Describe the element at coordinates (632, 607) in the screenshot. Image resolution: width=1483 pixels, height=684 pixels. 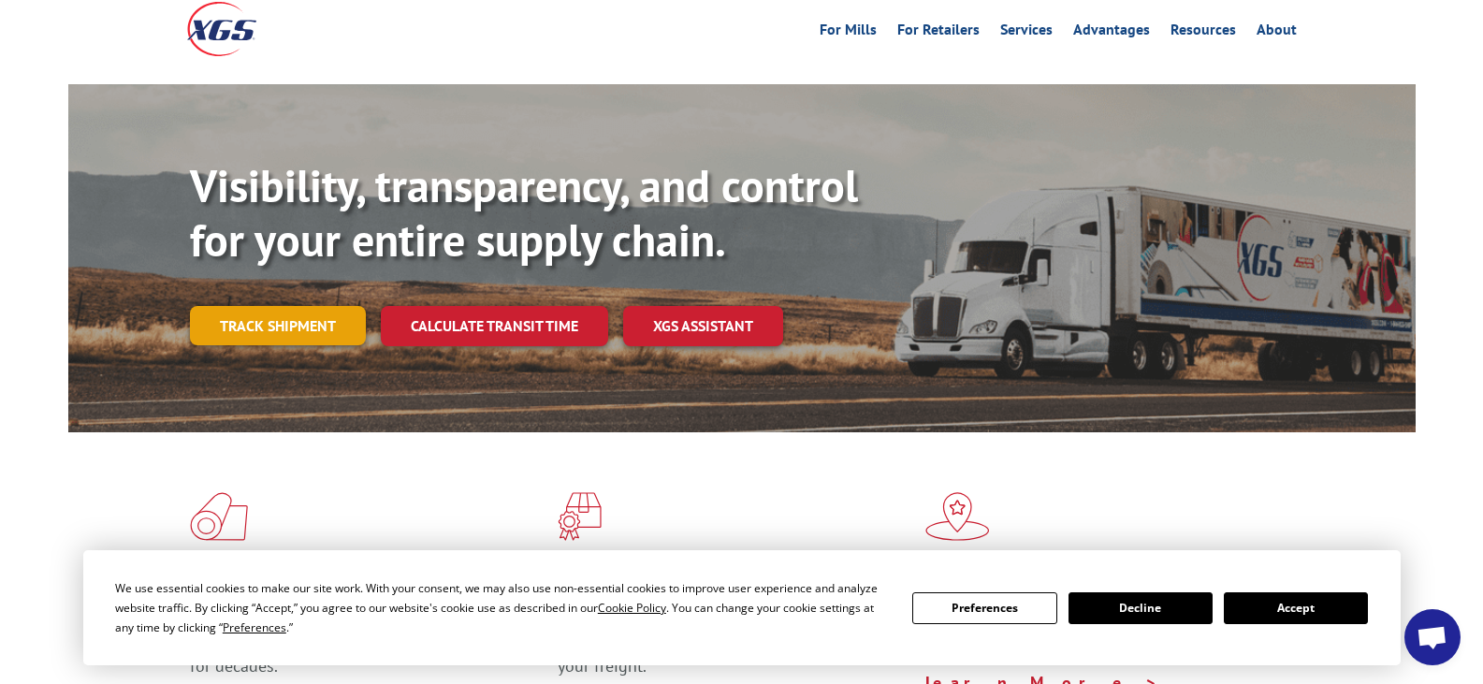
I see `span: Cookie Policy` at that location.